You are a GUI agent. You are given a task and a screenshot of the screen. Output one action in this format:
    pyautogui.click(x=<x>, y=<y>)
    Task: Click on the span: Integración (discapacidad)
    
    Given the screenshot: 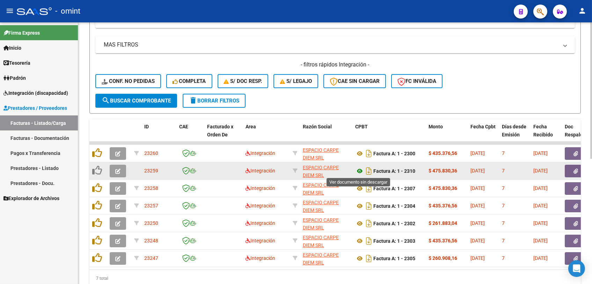 What is the action you would take?
    pyautogui.click(x=36, y=93)
    